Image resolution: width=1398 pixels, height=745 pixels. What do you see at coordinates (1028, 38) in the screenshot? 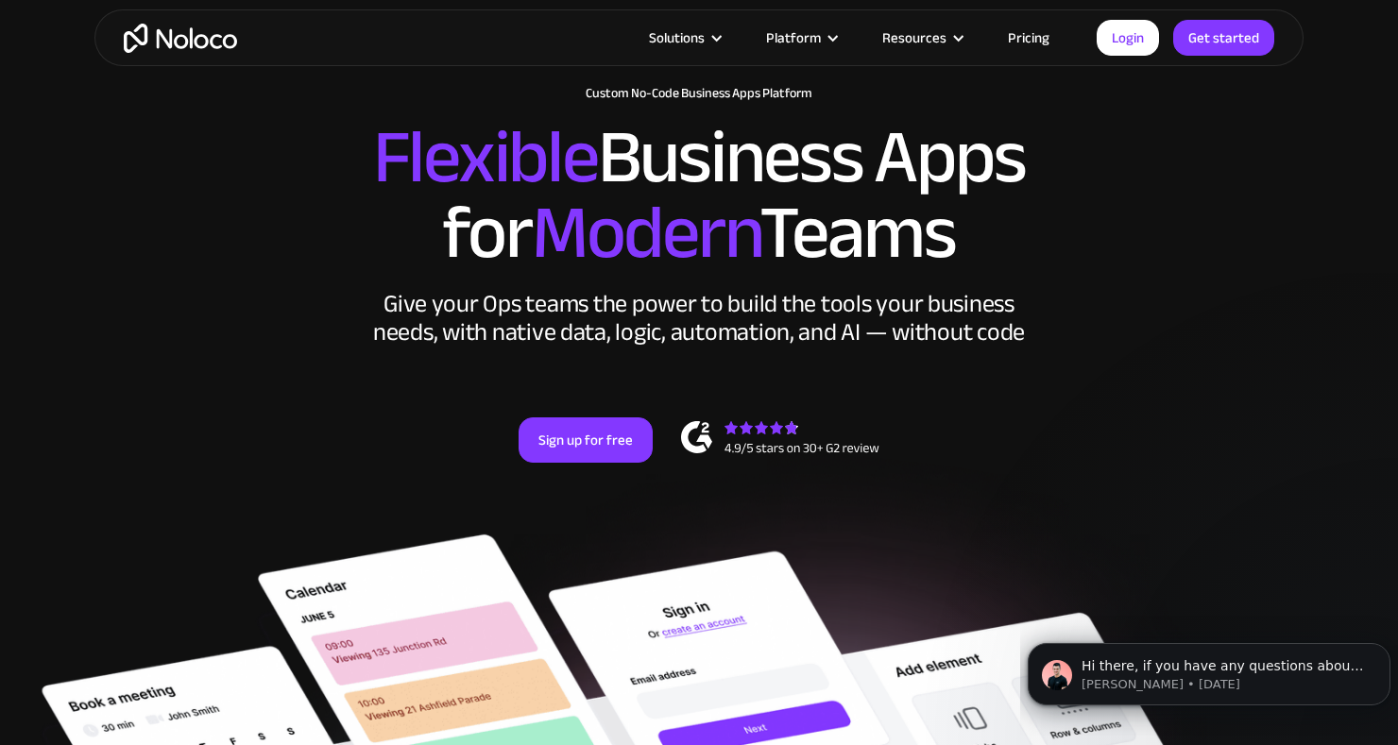
I see `a: Pricing` at bounding box center [1028, 38].